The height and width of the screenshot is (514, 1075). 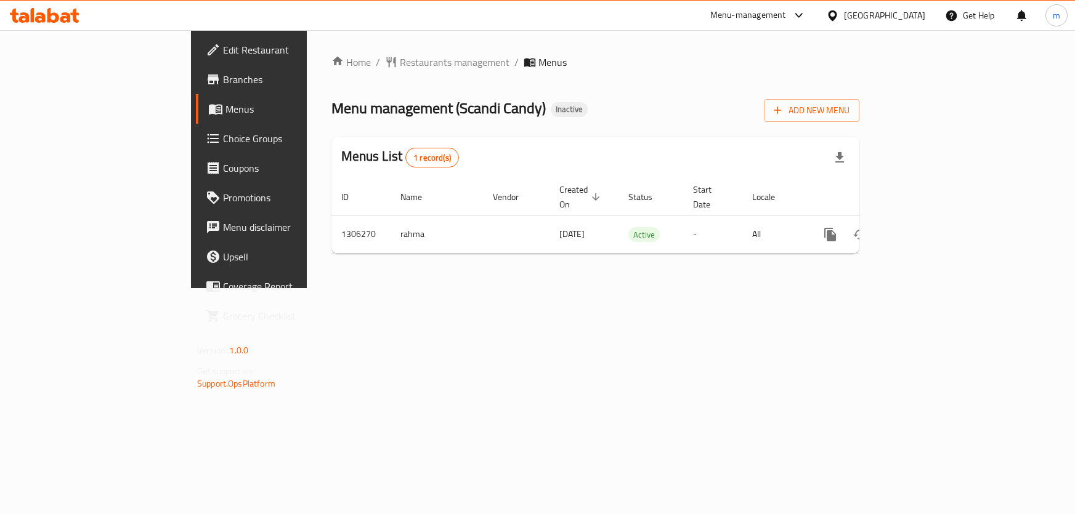 What do you see at coordinates (860, 235) in the screenshot?
I see `button: Change Status` at bounding box center [860, 235].